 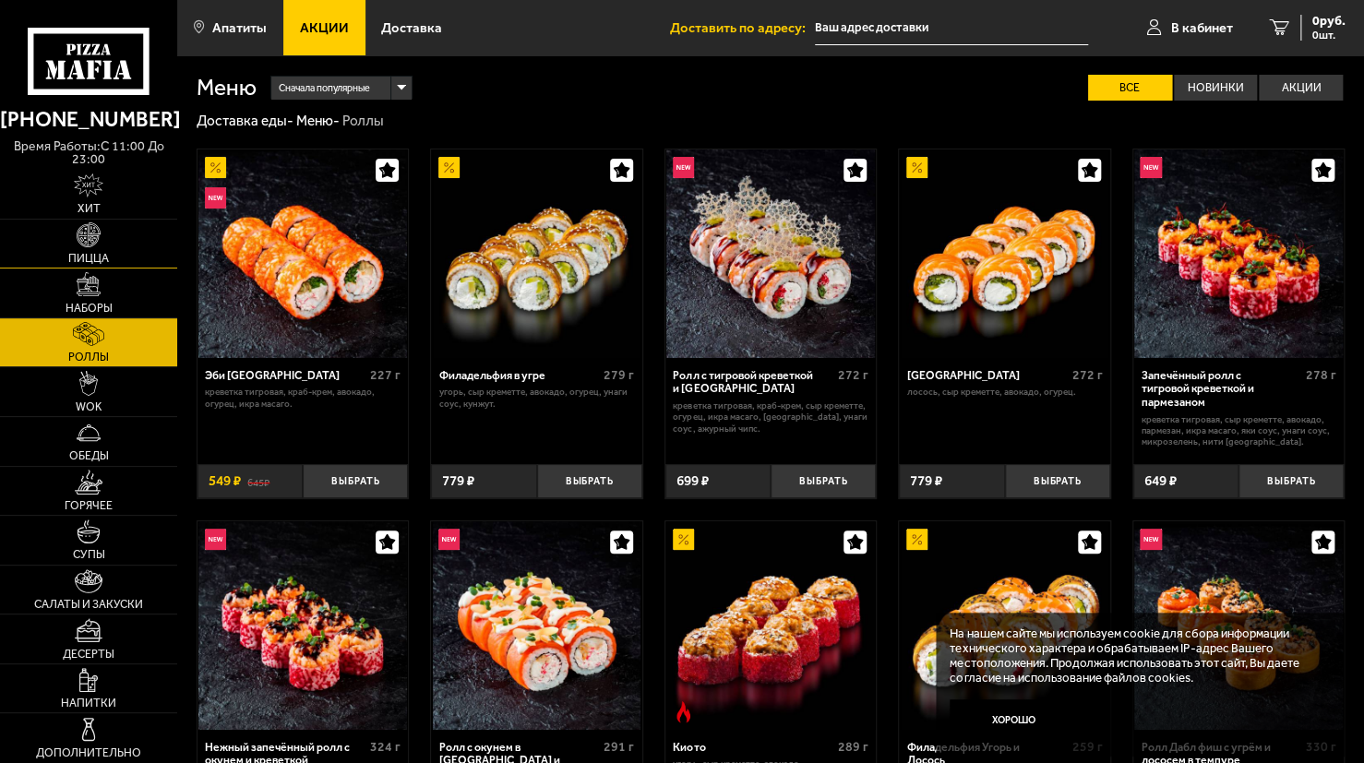 I want to click on span: Напитки, so click(x=89, y=703).